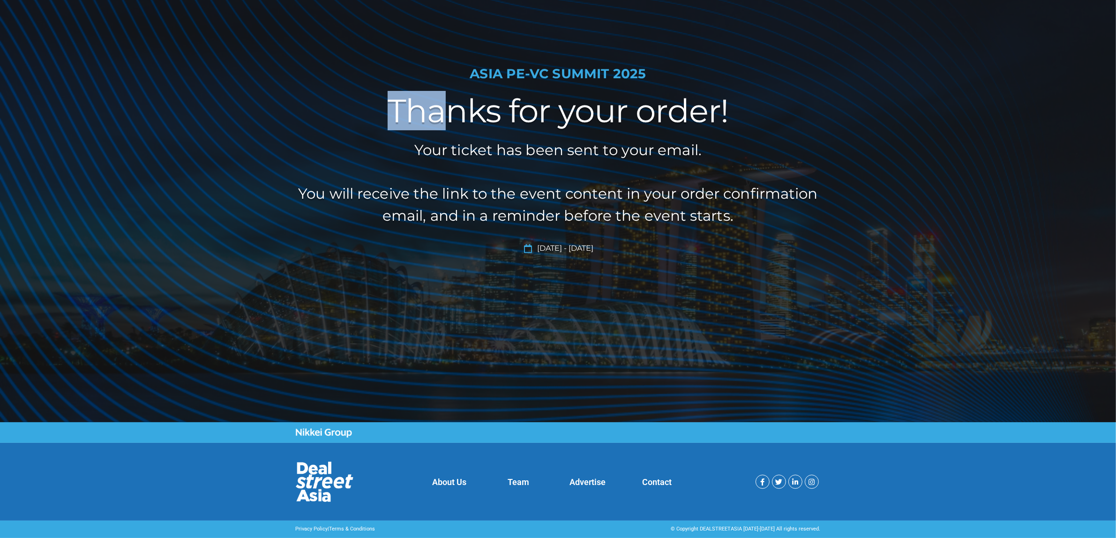 Image resolution: width=1116 pixels, height=538 pixels. I want to click on a: Advertise, so click(587, 482).